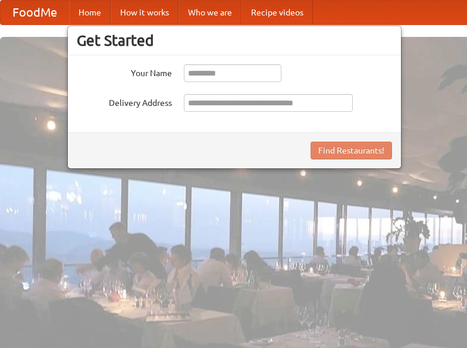 Image resolution: width=467 pixels, height=348 pixels. I want to click on a: Home, so click(90, 12).